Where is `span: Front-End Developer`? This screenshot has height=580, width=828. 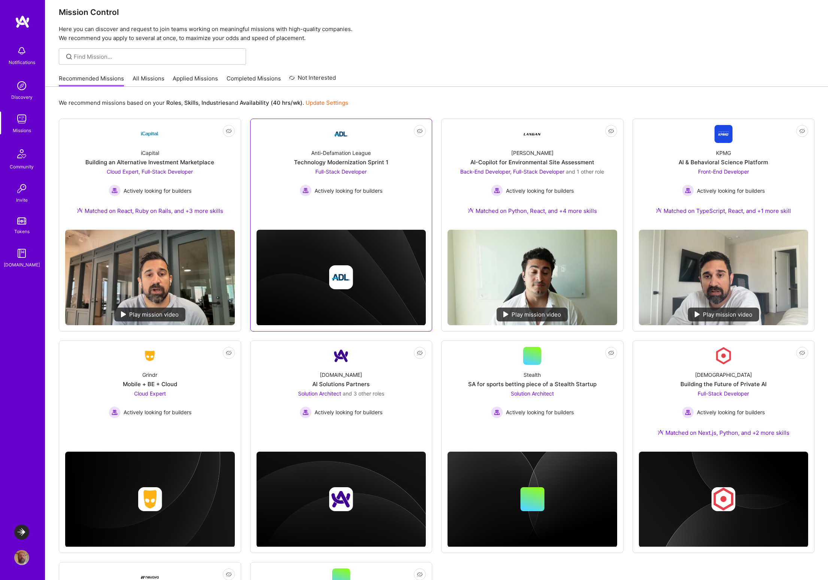
span: Front-End Developer is located at coordinates (723, 171).